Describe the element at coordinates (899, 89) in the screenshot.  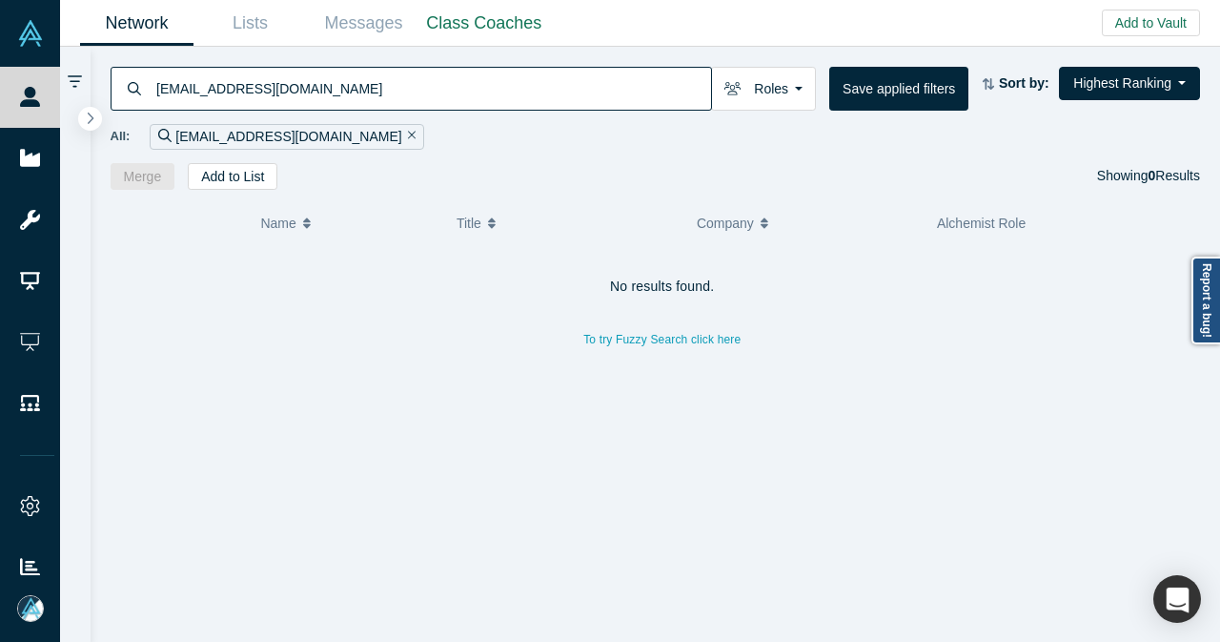
I see `button: Save applied filters` at that location.